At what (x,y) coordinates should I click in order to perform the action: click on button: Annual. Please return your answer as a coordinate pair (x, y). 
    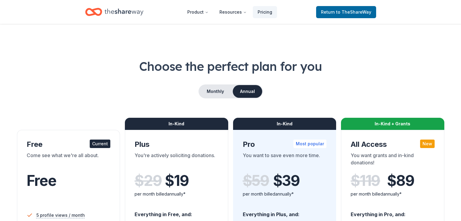
    Looking at the image, I should click on (247, 91).